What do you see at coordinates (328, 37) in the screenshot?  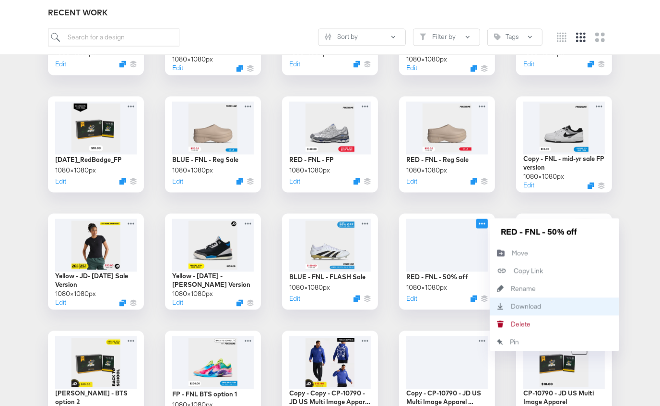 I see `svg: Sliders` at bounding box center [328, 37].